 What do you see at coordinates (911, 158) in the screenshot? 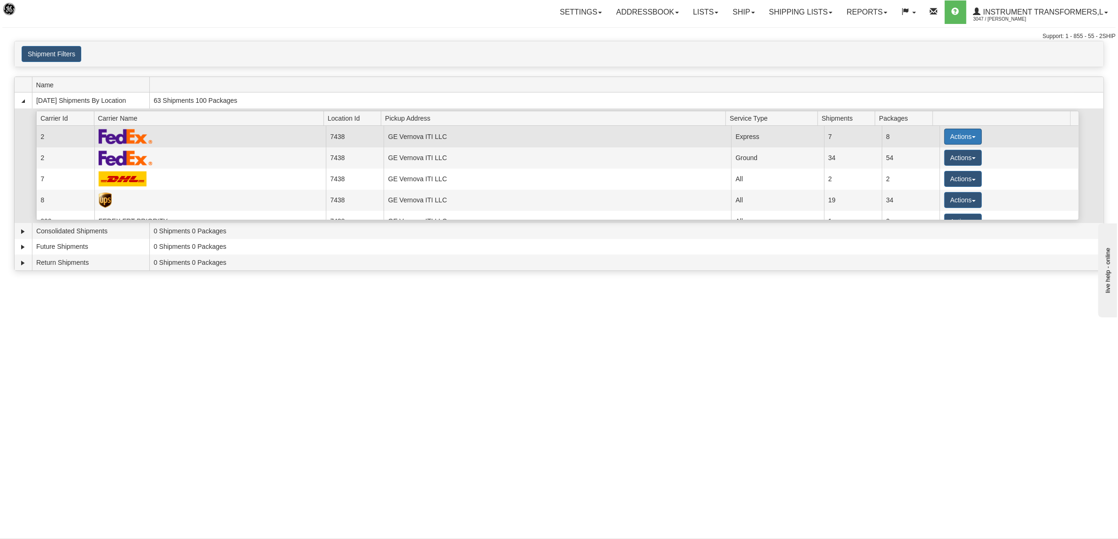
I see `td: 54` at bounding box center [911, 158].